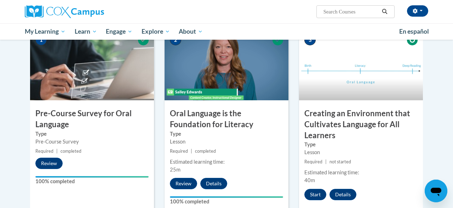 Image resolution: width=453 pixels, height=208 pixels. What do you see at coordinates (226, 31) in the screenshot?
I see `div: Main menu` at bounding box center [226, 31].